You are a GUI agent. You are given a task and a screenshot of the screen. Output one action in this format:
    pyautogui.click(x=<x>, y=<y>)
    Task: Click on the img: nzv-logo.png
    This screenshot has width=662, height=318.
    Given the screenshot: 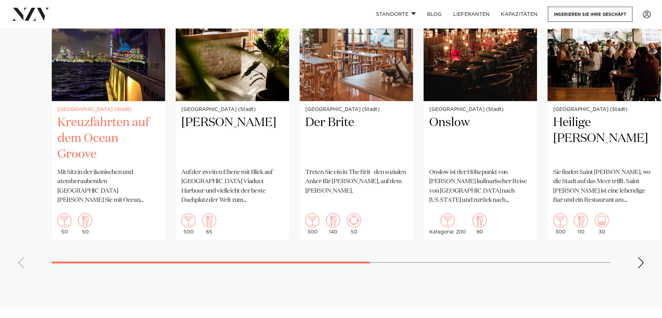 What is the action you would take?
    pyautogui.click(x=30, y=14)
    